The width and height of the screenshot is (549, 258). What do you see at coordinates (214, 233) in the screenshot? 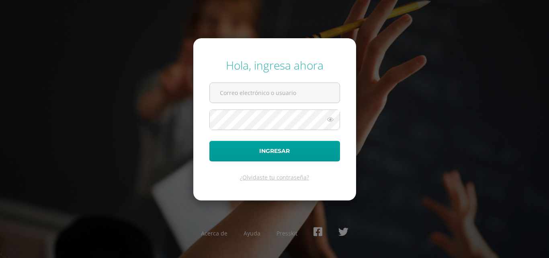
I see `a: Acerca de` at bounding box center [214, 233].